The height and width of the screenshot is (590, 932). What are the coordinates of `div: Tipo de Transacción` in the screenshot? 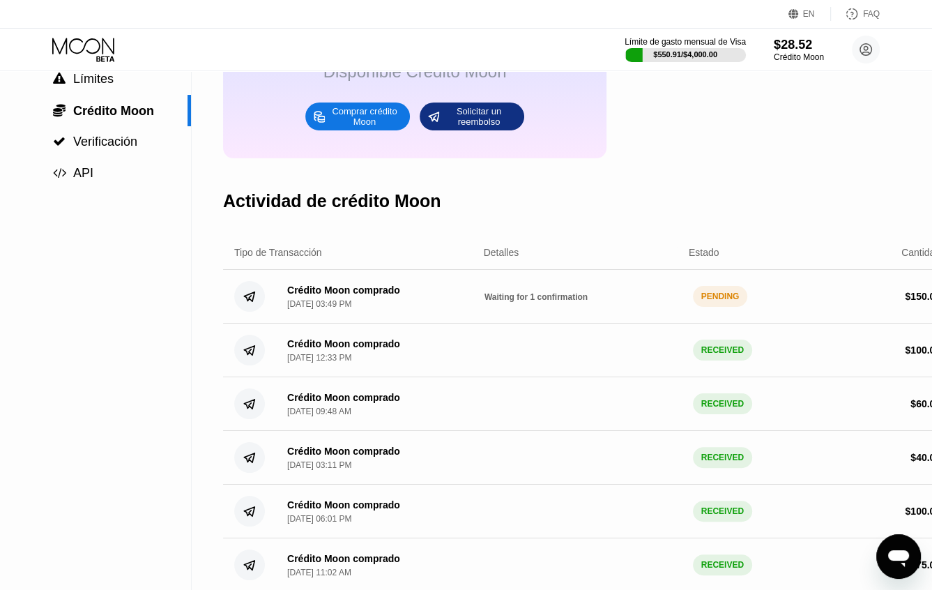 It's located at (278, 252).